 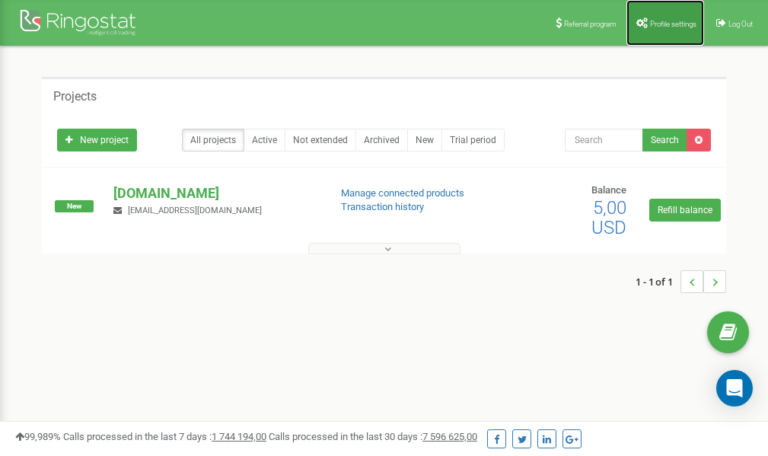 What do you see at coordinates (97, 140) in the screenshot?
I see `a: New project` at bounding box center [97, 140].